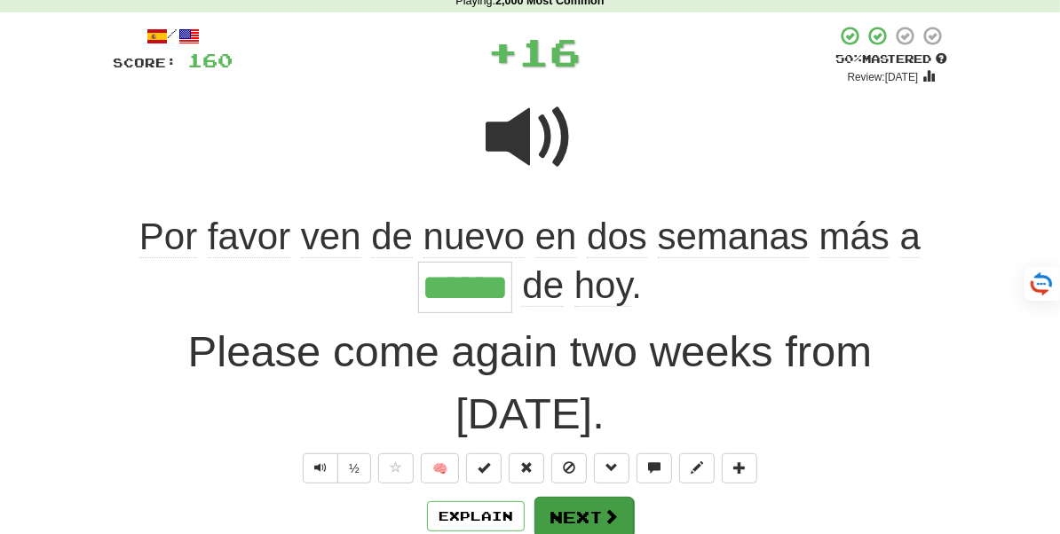 The width and height of the screenshot is (1060, 534). I want to click on span: más, so click(854, 237).